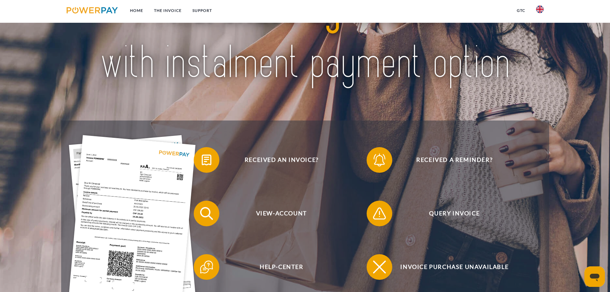 The width and height of the screenshot is (610, 292). Describe the element at coordinates (202, 11) in the screenshot. I see `a: Support` at that location.